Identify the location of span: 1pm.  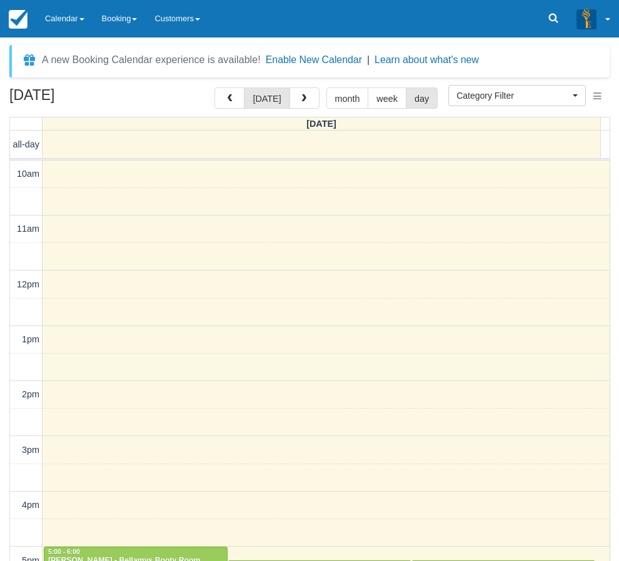
(31, 339).